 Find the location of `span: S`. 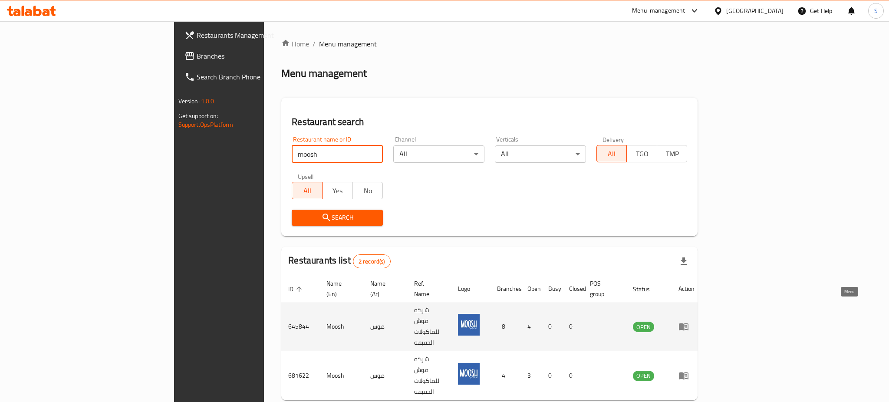

span: S is located at coordinates (876, 11).